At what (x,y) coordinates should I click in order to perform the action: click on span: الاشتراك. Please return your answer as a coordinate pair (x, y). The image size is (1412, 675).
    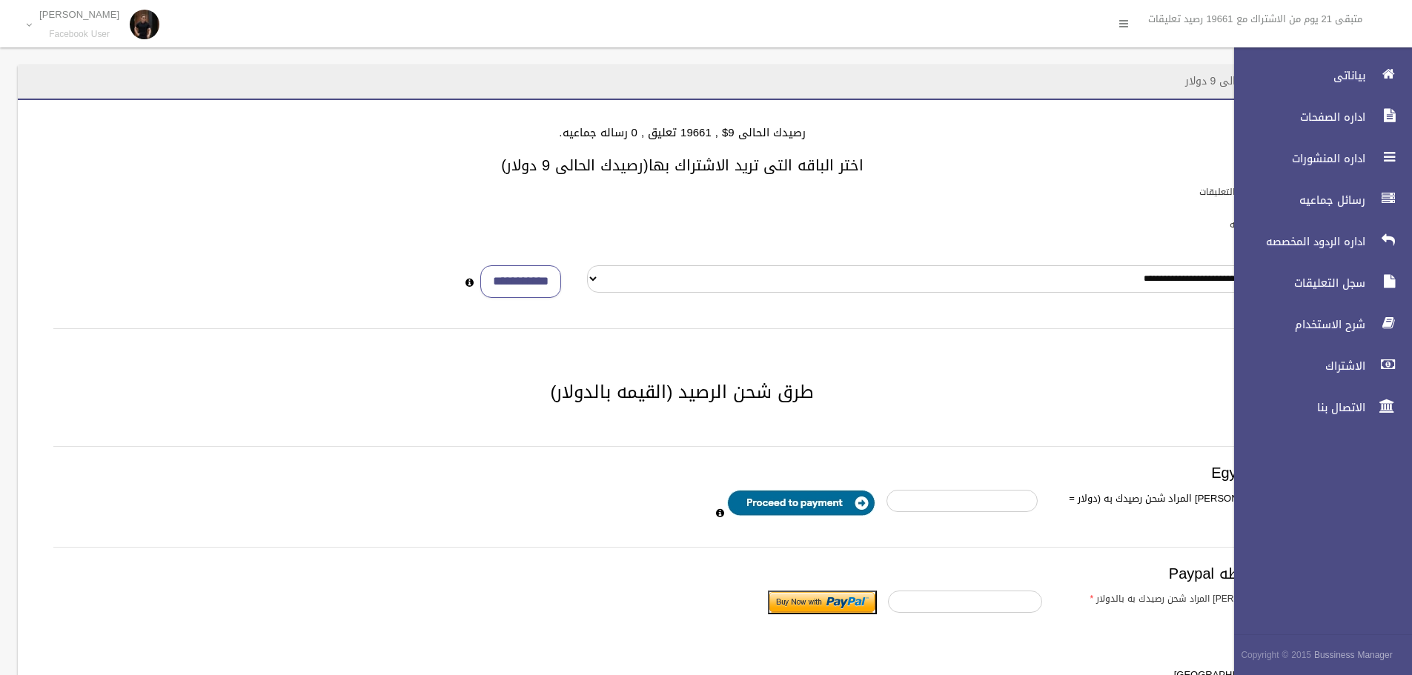
    Looking at the image, I should click on (1296, 366).